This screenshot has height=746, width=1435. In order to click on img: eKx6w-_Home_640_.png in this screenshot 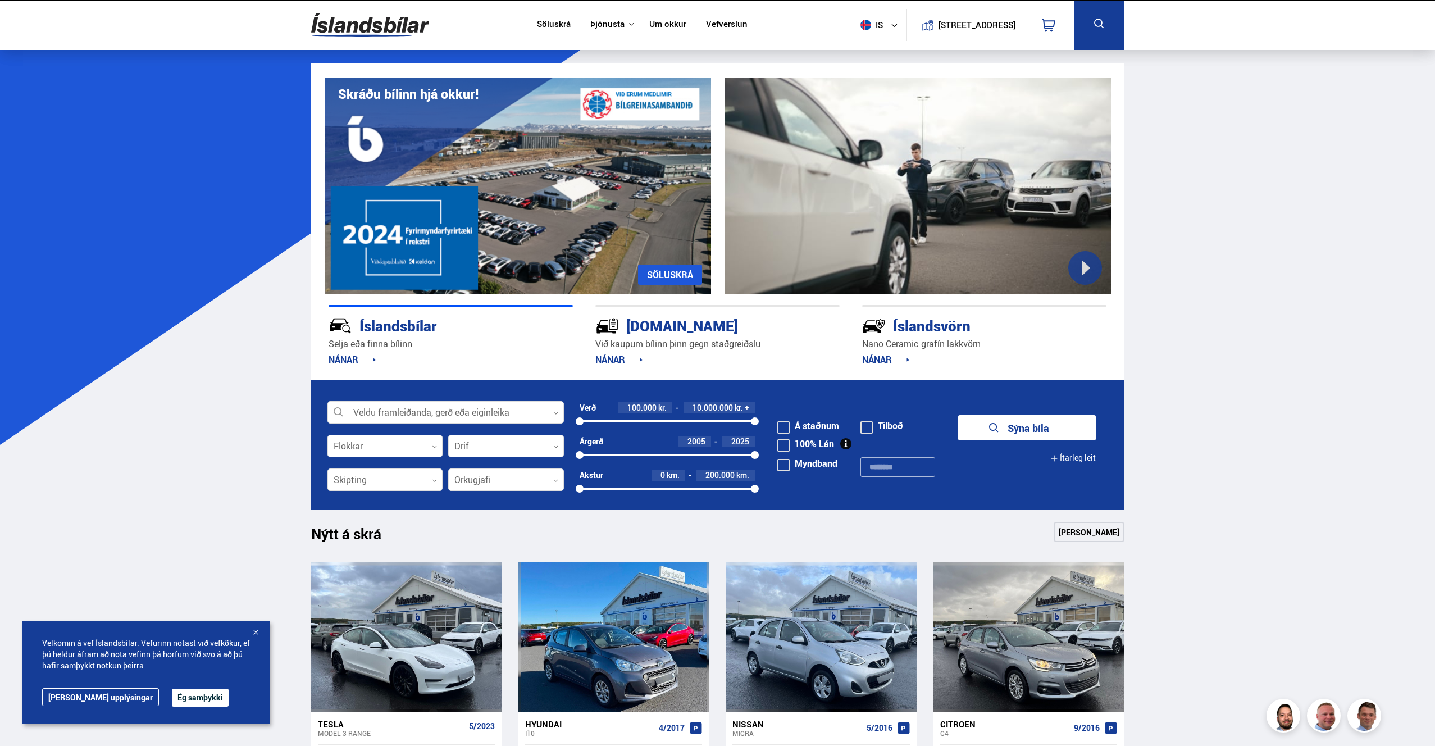, I will do `click(518, 185)`.